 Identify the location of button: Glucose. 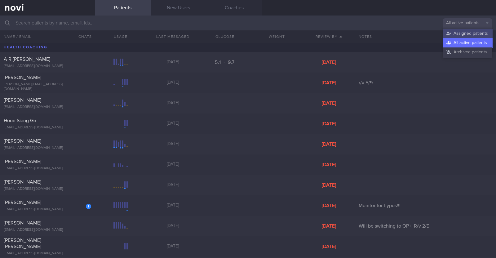
(225, 37).